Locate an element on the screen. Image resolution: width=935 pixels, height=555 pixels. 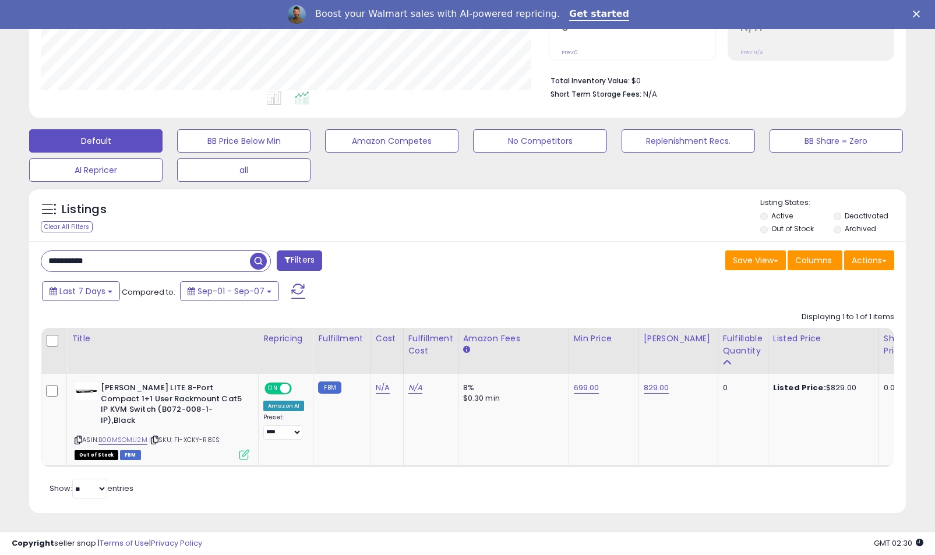
button: AI Repricer is located at coordinates (96, 170).